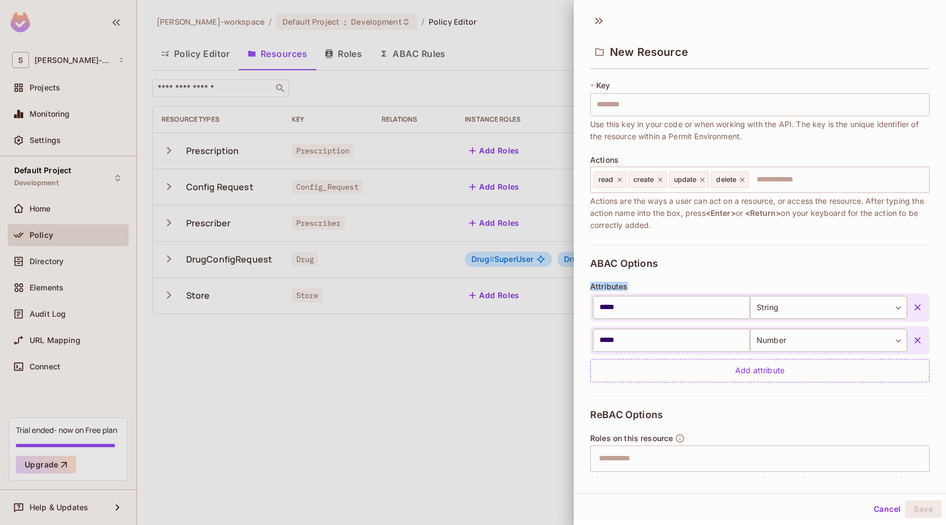  I want to click on div: Number, so click(829, 340).